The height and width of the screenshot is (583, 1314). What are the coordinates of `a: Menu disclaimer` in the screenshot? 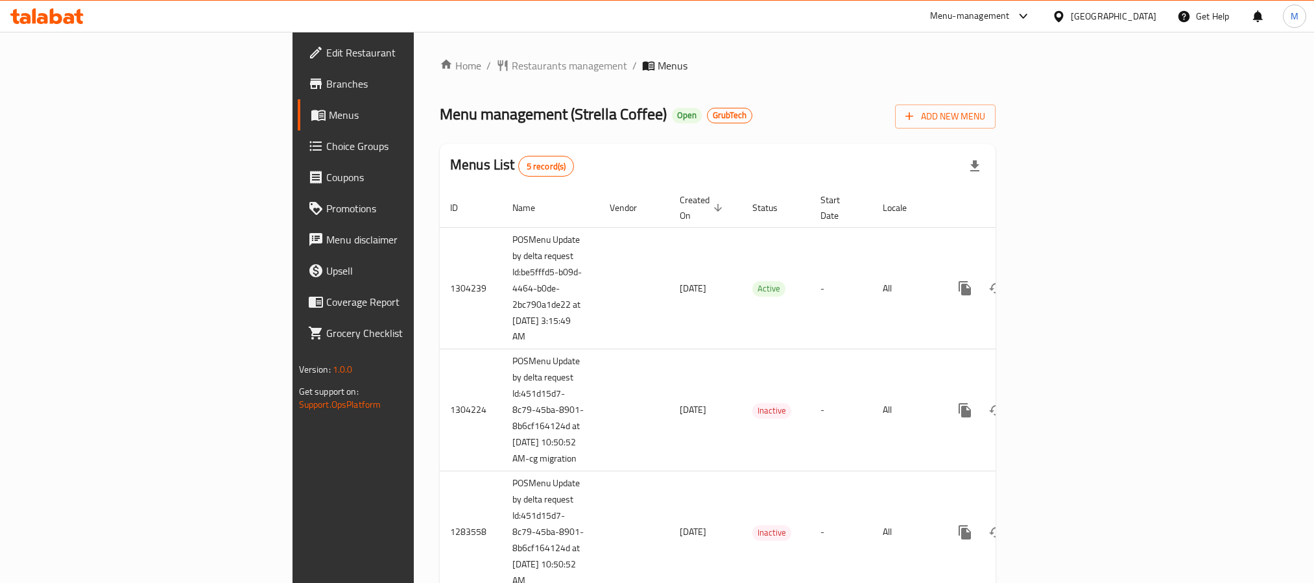 It's located at (405, 239).